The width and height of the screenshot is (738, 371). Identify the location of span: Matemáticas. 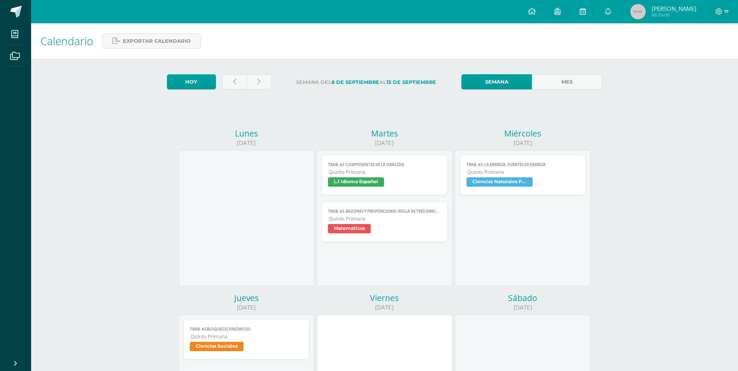
(349, 229).